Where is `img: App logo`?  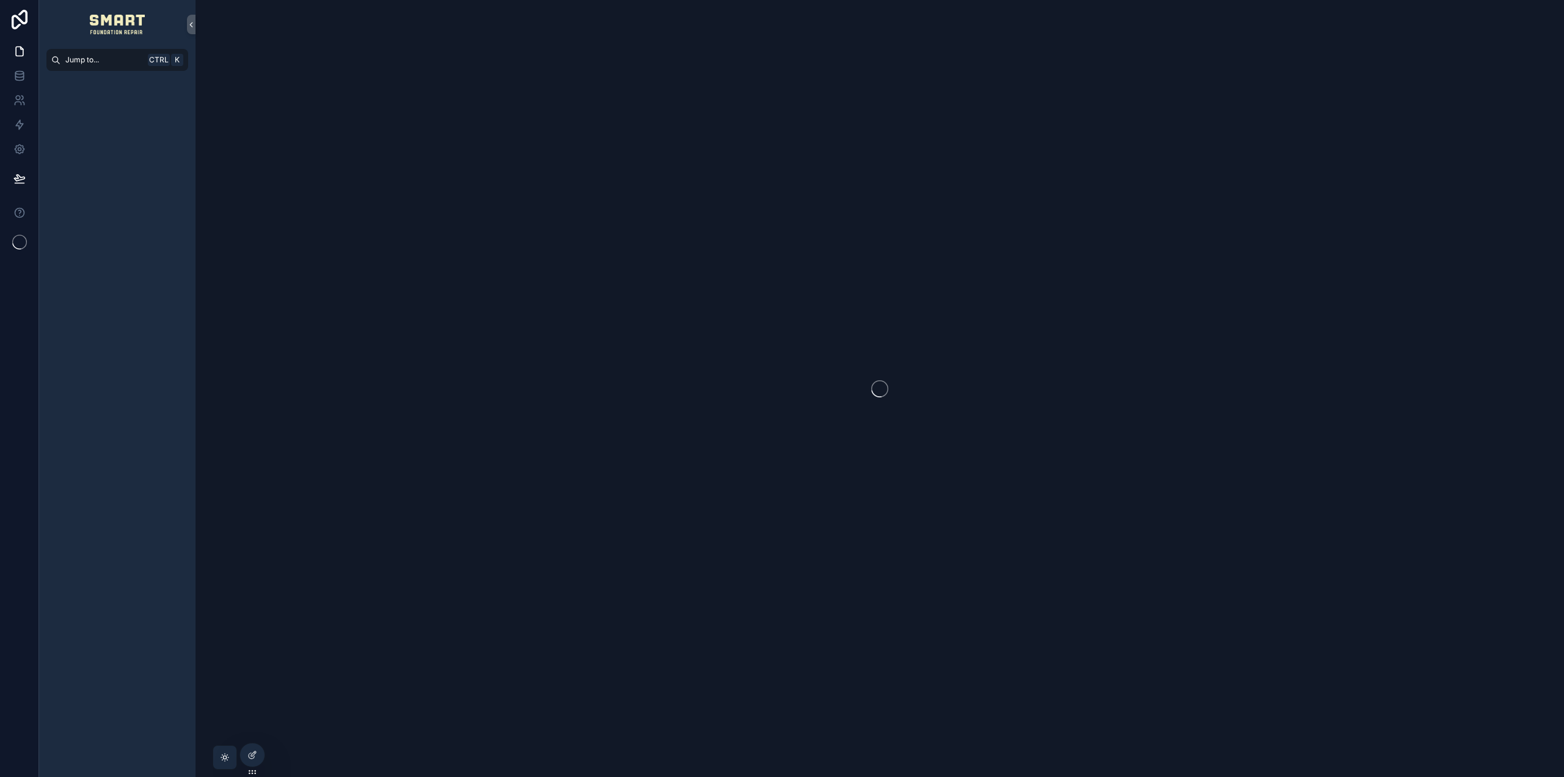
img: App logo is located at coordinates (117, 24).